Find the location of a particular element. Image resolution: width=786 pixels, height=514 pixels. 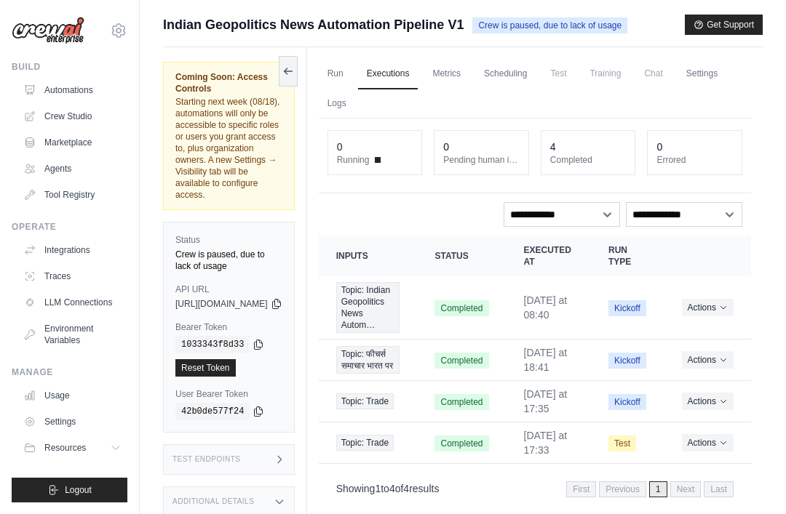

span: Last is located at coordinates (718, 490).